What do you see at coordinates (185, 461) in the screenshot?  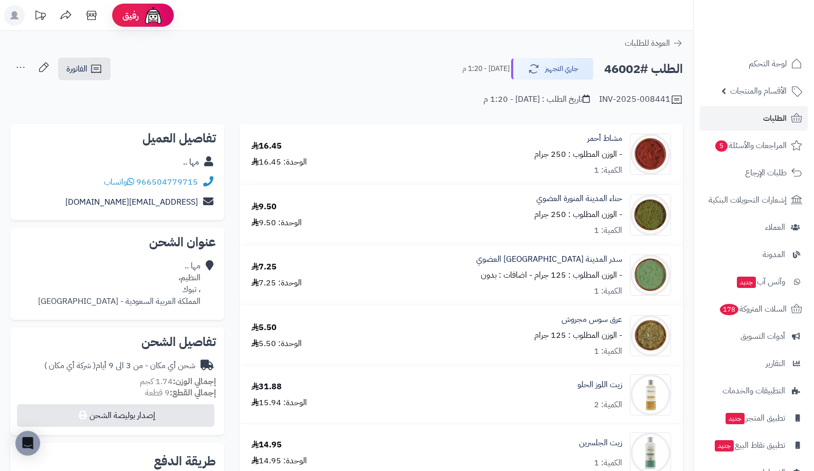 I see `h2: طريقة الدفع` at bounding box center [185, 461].